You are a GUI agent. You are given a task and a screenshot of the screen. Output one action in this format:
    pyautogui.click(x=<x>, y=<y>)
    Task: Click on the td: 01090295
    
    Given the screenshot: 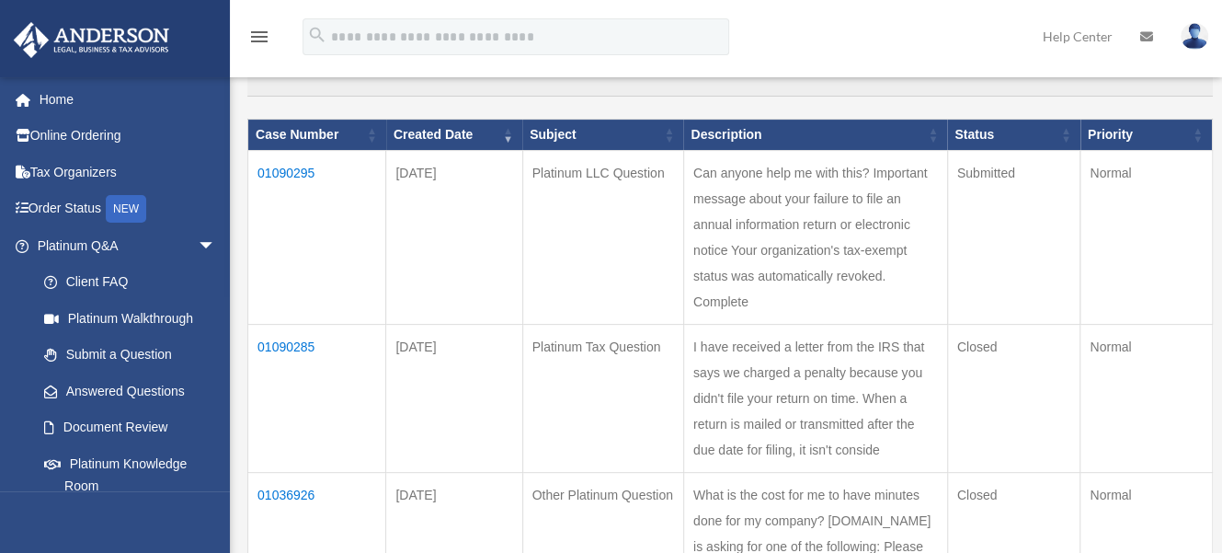 What is the action you would take?
    pyautogui.click(x=317, y=236)
    